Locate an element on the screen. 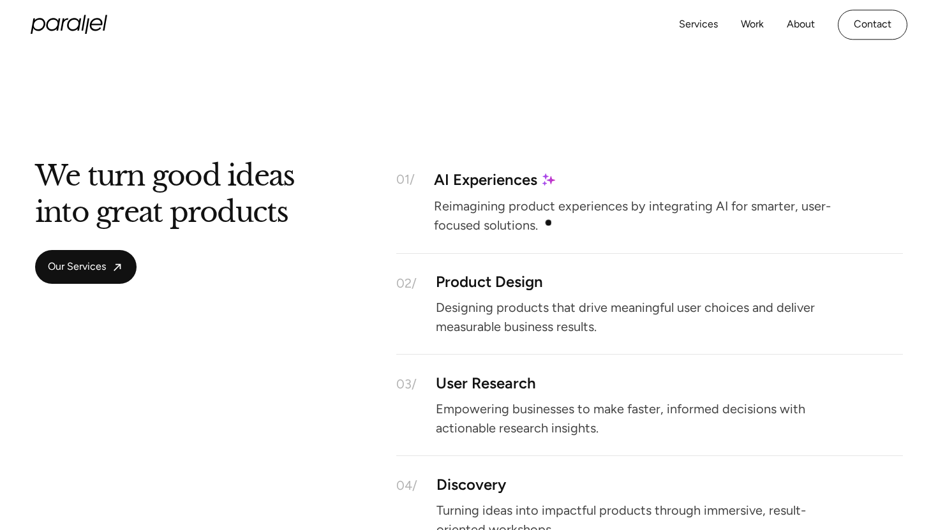 This screenshot has width=938, height=530. p: Reimagining product experiences by integrating AI for smarter, user-focused solutions. is located at coordinates (641, 216).